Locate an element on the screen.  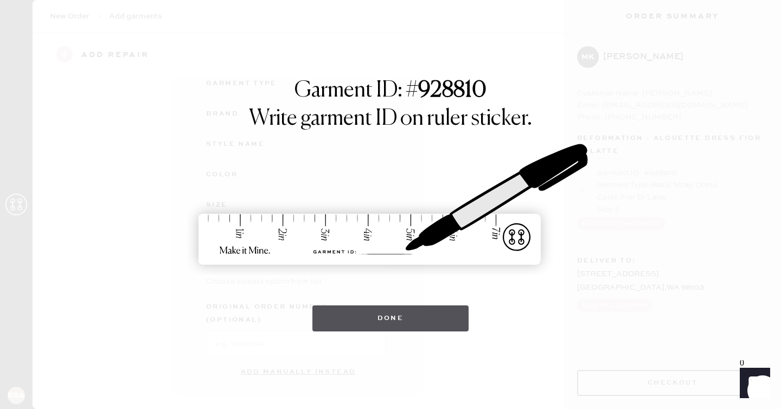
button: Done is located at coordinates (391, 319).